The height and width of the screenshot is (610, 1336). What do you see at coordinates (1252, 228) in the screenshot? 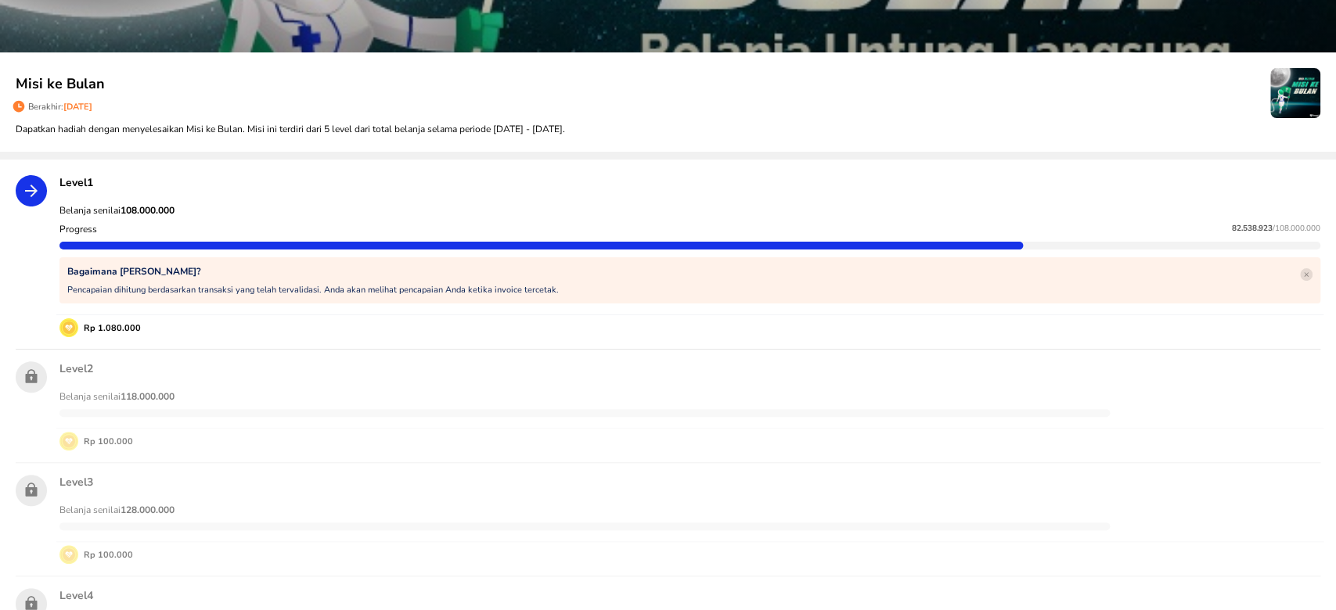
I see `span: 82.538.923` at bounding box center [1252, 228].